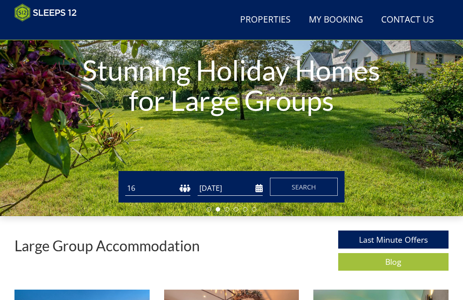 The width and height of the screenshot is (463, 300). I want to click on a: Last Minute Offers, so click(393, 239).